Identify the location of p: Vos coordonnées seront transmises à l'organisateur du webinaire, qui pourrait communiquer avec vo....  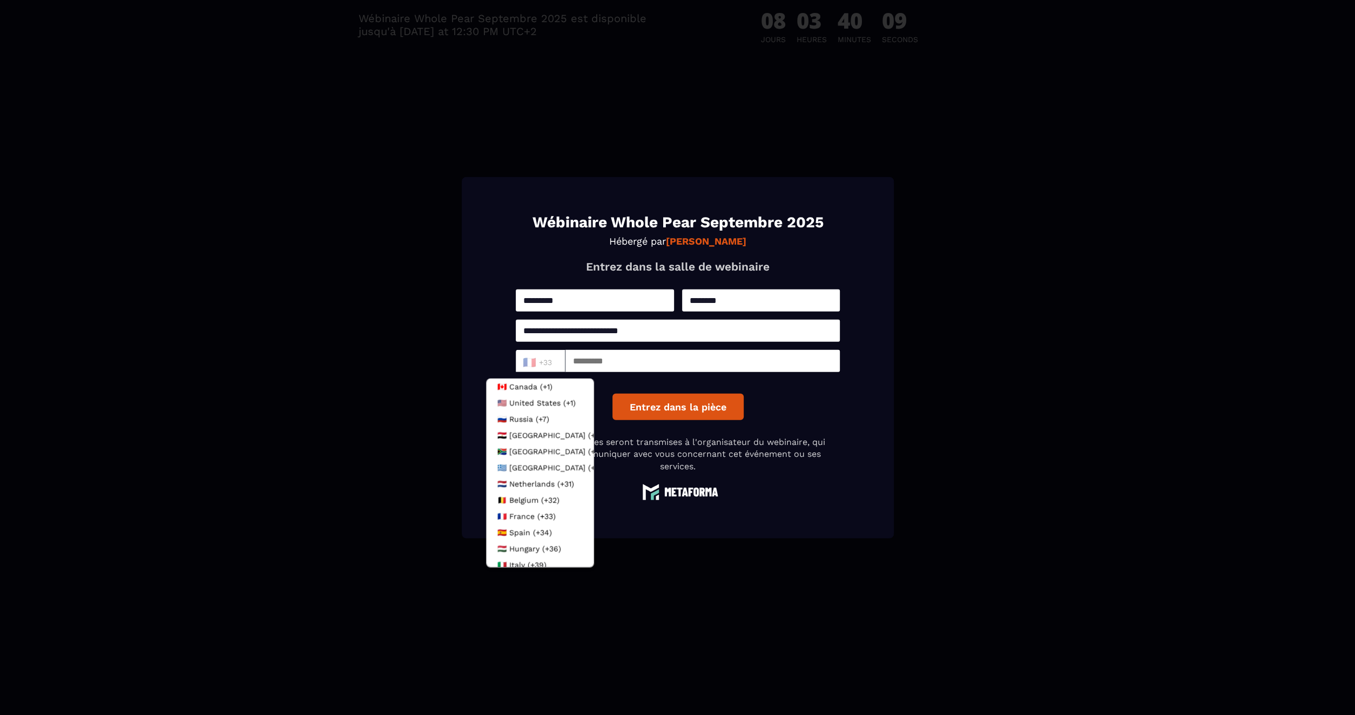
(678, 454).